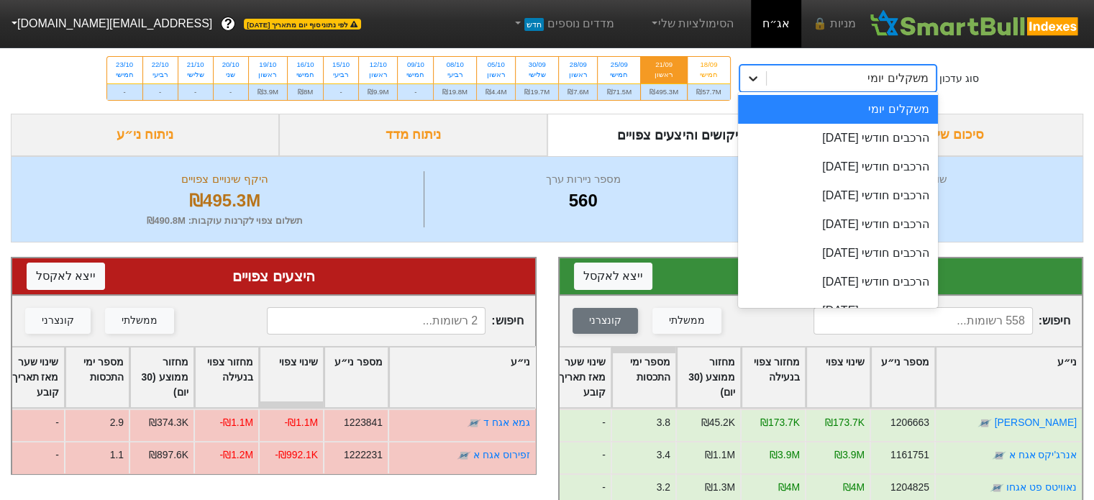 This screenshot has height=500, width=1094. Describe the element at coordinates (838, 109) in the screenshot. I see `div: משקלים יומי` at that location.